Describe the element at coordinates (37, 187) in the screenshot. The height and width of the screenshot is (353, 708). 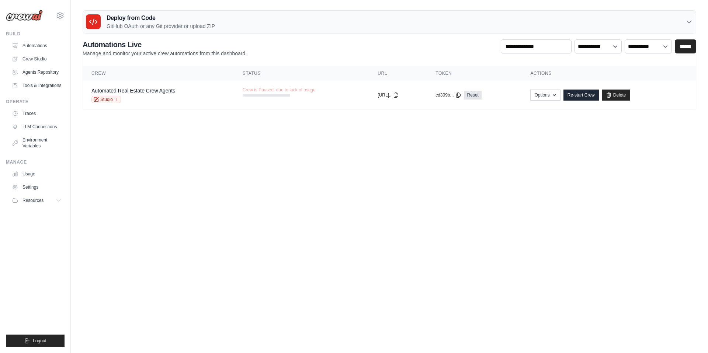
I see `a: Settings` at that location.